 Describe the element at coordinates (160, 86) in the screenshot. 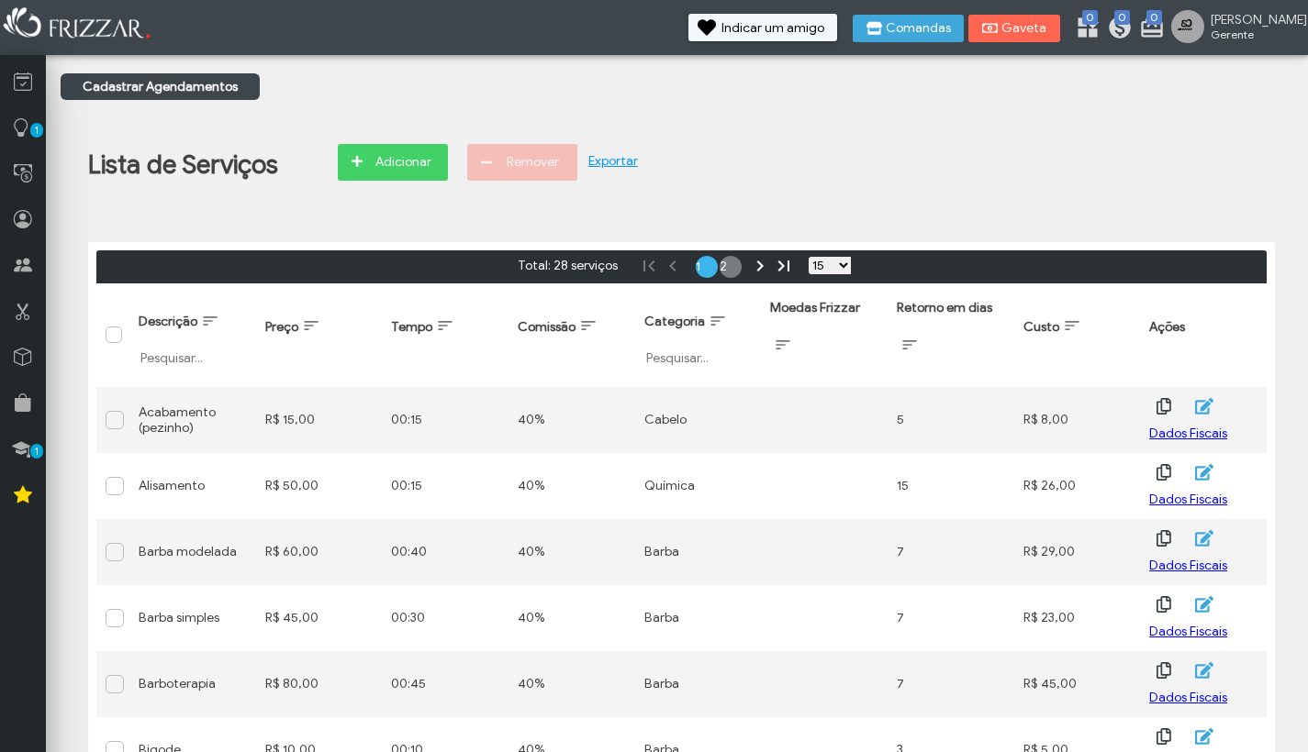

I see `a: Cadastrar Agendamentos` at that location.